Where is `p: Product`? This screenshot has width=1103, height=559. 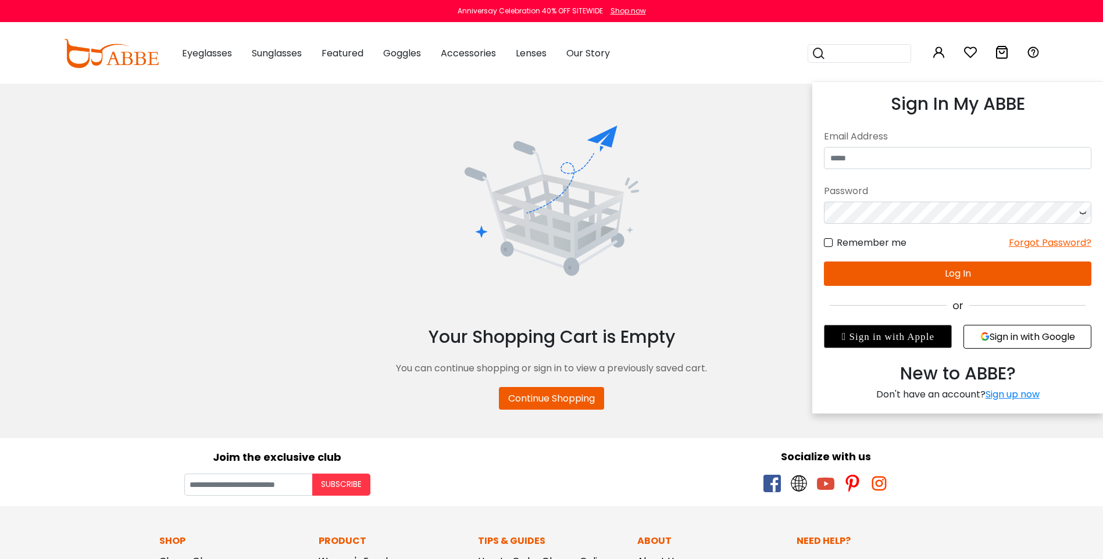 p: Product is located at coordinates (393, 541).